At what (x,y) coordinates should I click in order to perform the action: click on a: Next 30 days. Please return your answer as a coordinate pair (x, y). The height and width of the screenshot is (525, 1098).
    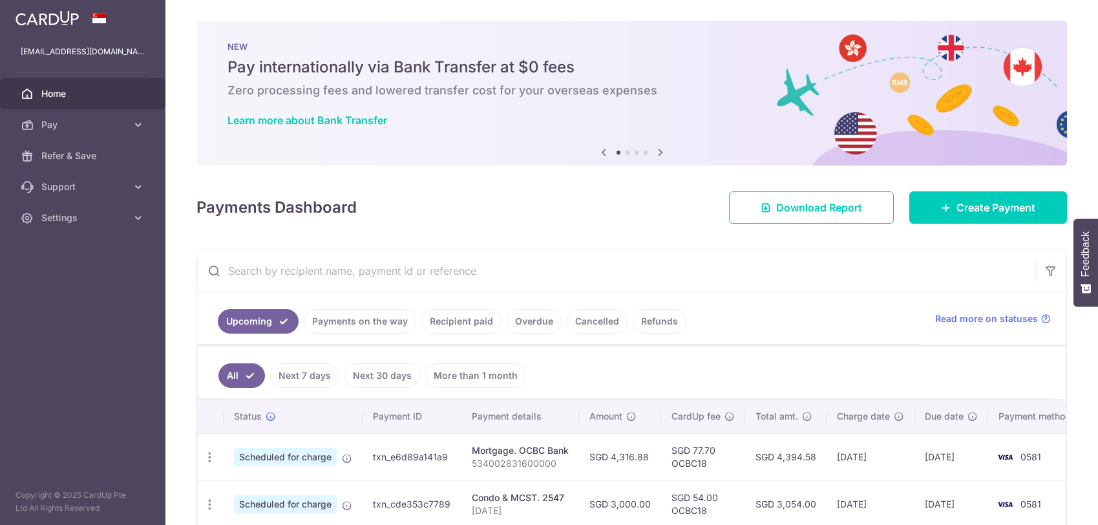
    Looking at the image, I should click on (382, 376).